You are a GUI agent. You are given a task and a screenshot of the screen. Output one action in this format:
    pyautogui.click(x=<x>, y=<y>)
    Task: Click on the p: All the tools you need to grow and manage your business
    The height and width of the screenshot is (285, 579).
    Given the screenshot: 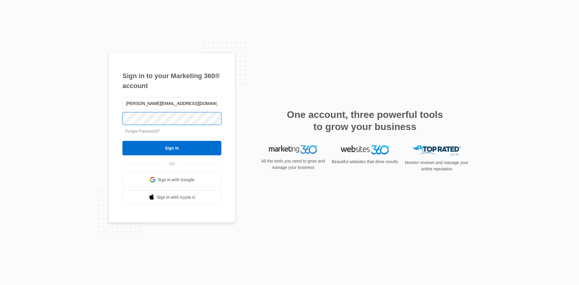 What is the action you would take?
    pyautogui.click(x=293, y=164)
    